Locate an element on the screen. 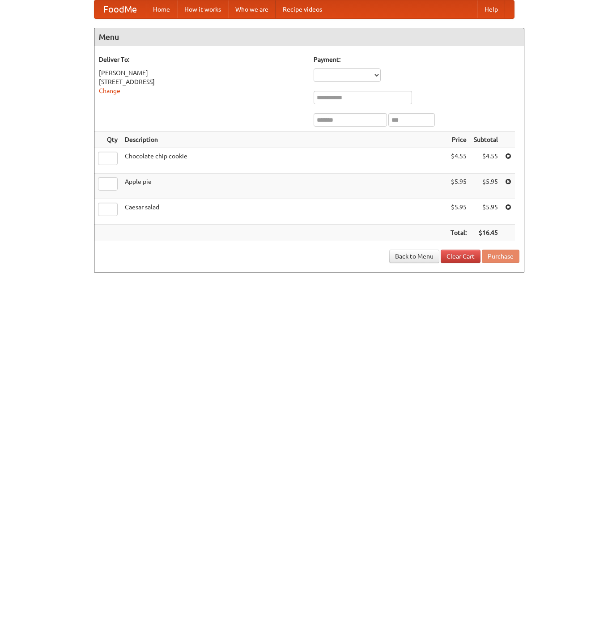  h4: Menu is located at coordinates (309, 37).